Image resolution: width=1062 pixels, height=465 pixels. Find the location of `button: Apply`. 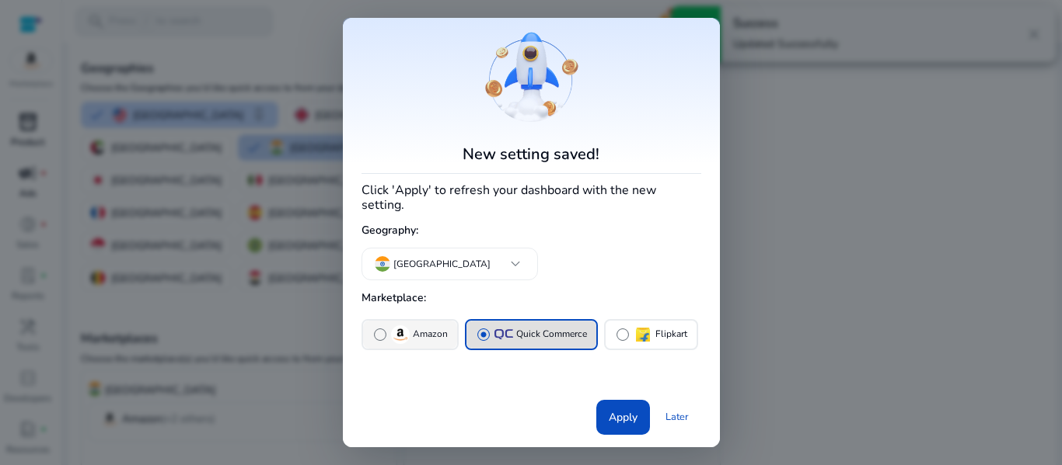

button: Apply is located at coordinates (622, 417).